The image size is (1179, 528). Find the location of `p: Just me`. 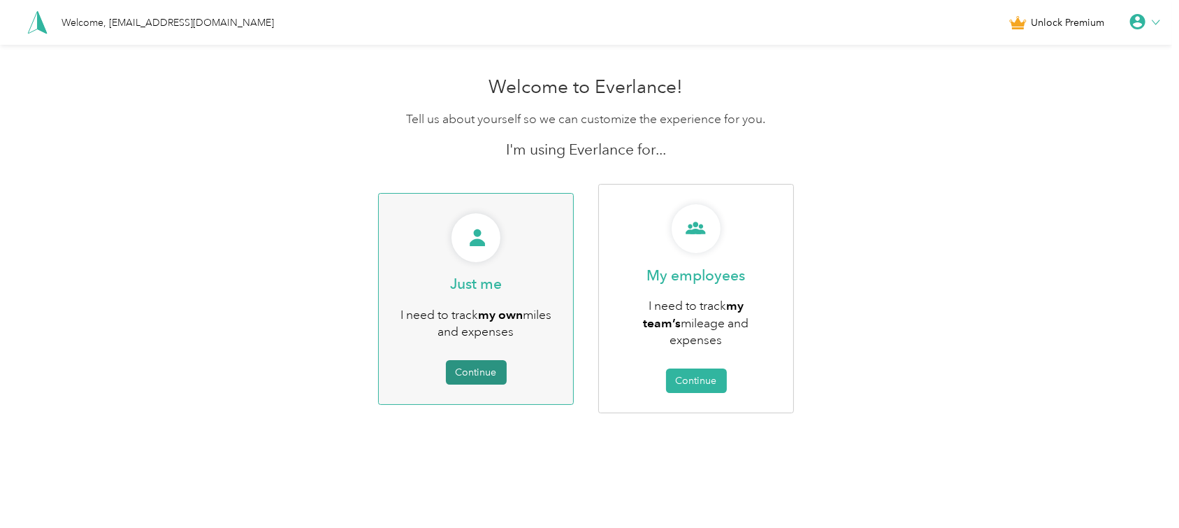

p: Just me is located at coordinates (476, 284).